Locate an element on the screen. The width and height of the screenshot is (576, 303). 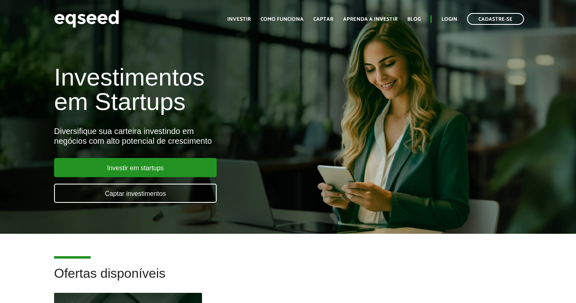
a: Login is located at coordinates (450, 19).